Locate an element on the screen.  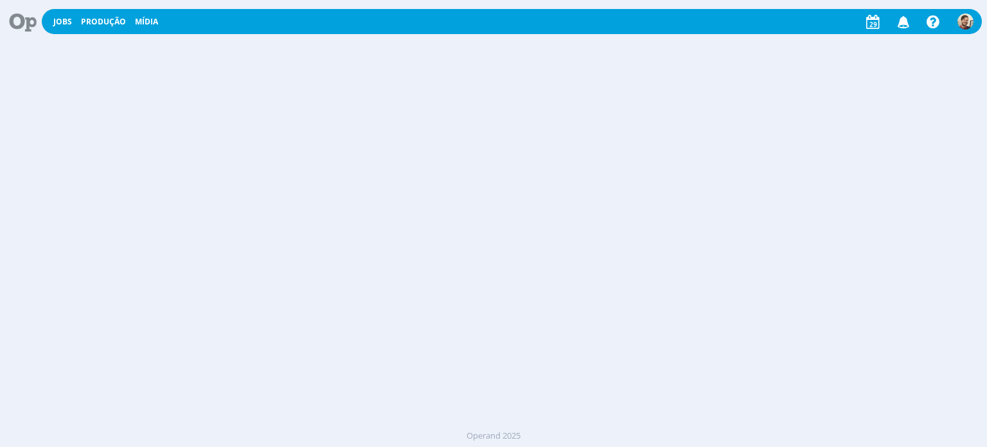
button: G is located at coordinates (965, 21).